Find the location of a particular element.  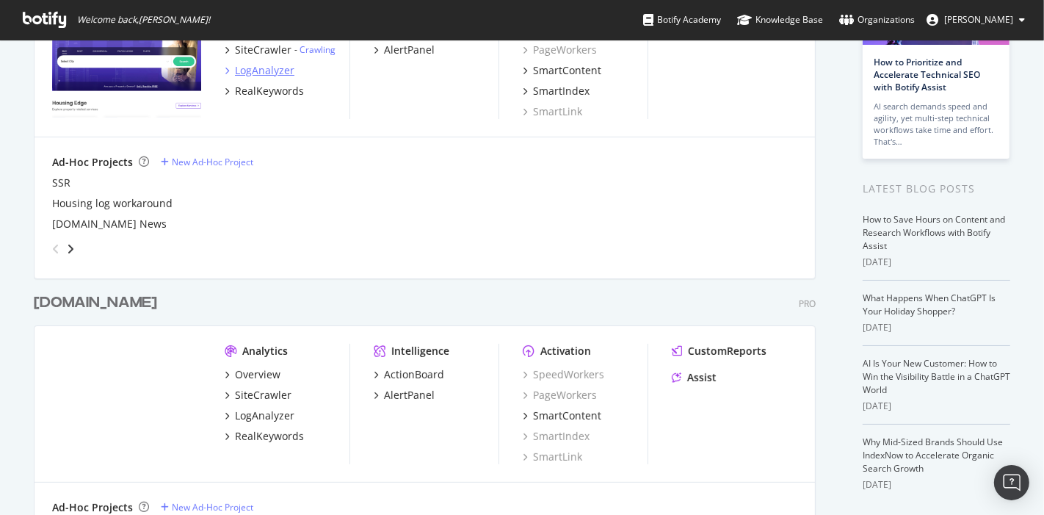

div: Open Intercom Messenger is located at coordinates (1012, 482).